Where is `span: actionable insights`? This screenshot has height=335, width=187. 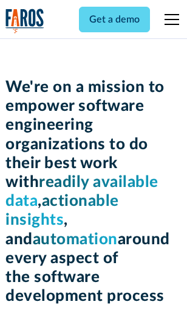
span: actionable insights is located at coordinates (62, 210).